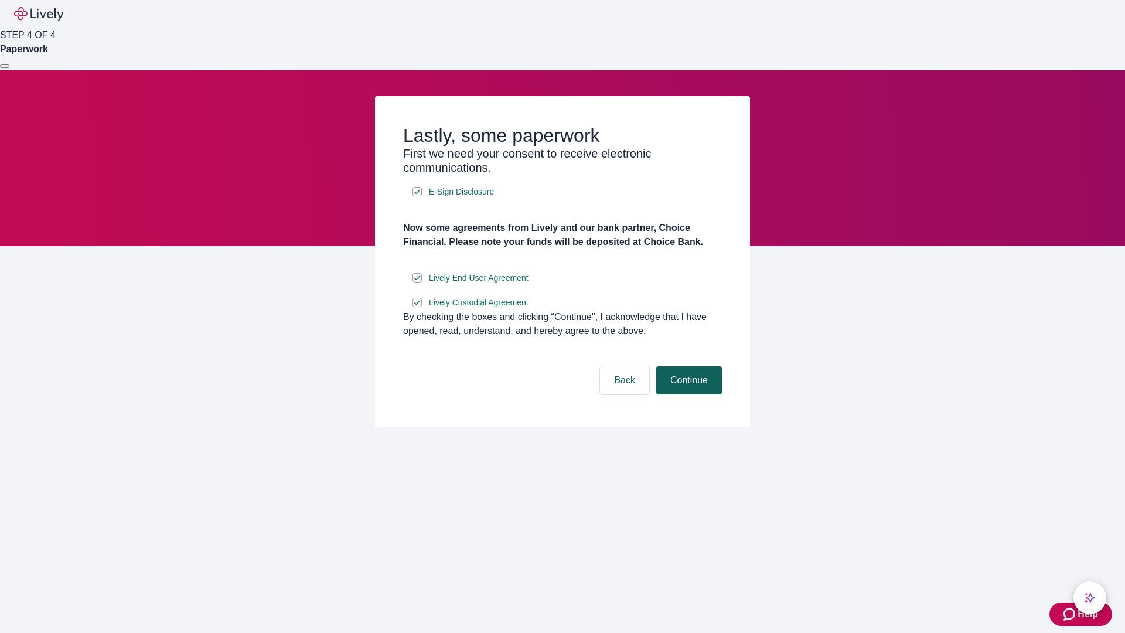  I want to click on button: chat, so click(1090, 598).